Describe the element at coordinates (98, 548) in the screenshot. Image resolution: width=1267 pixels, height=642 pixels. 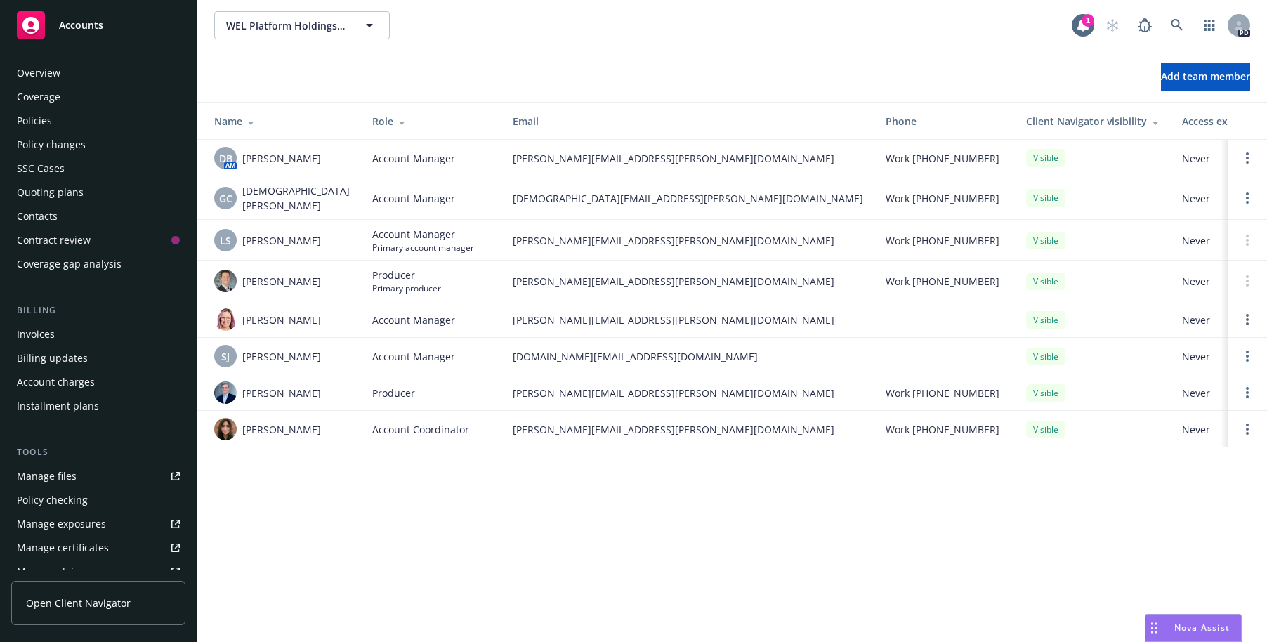
I see `a: Manage certificates` at that location.